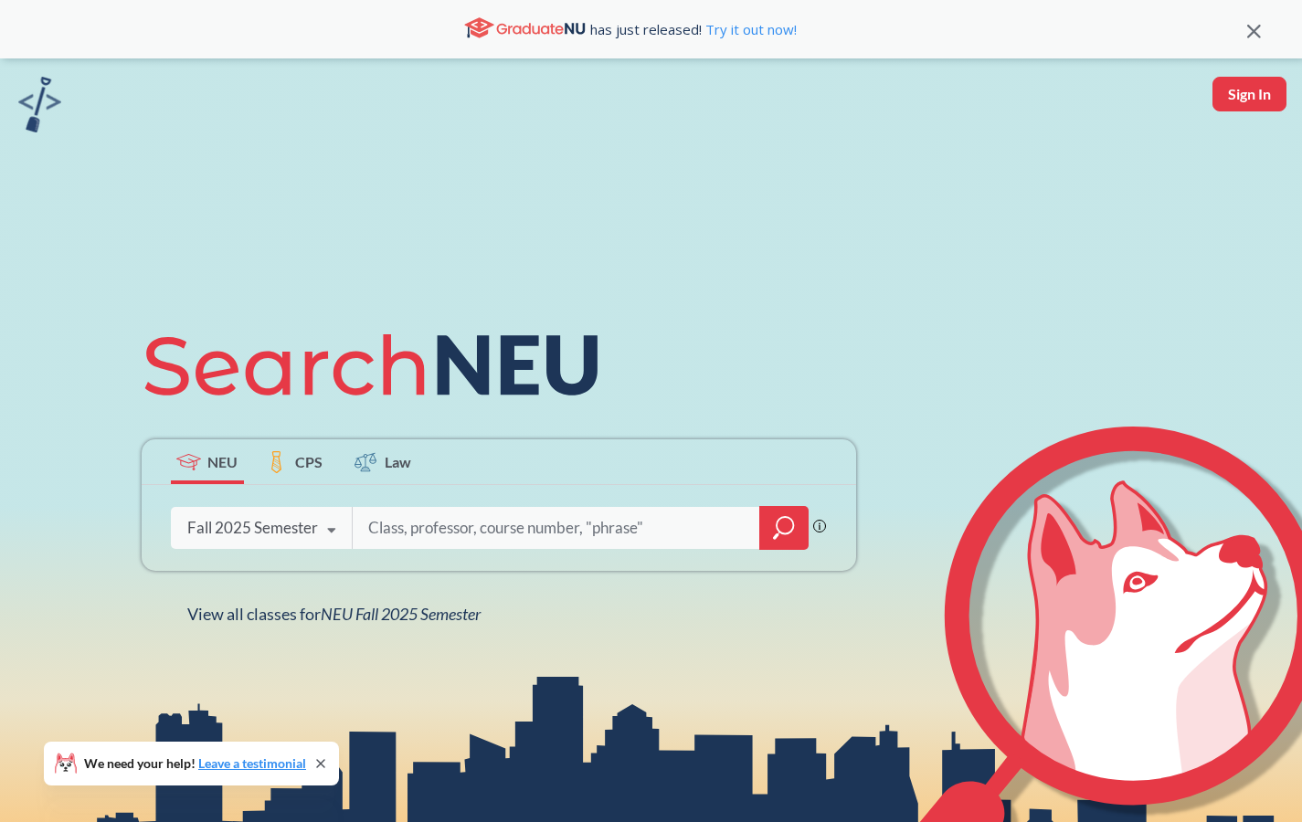  I want to click on div: Fall 2025 Semester, so click(252, 528).